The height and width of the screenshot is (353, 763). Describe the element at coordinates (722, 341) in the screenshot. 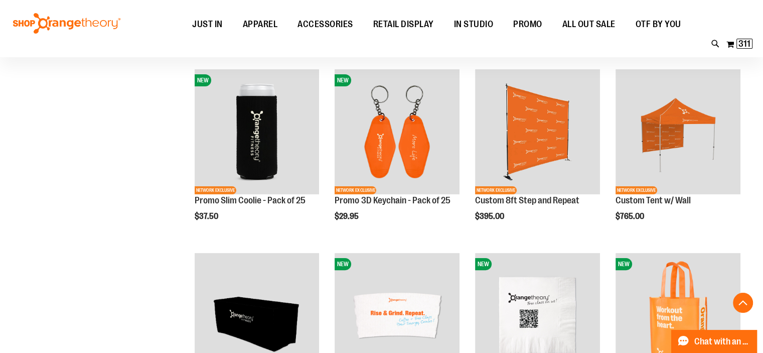

I see `span: Chat with an Expert` at that location.